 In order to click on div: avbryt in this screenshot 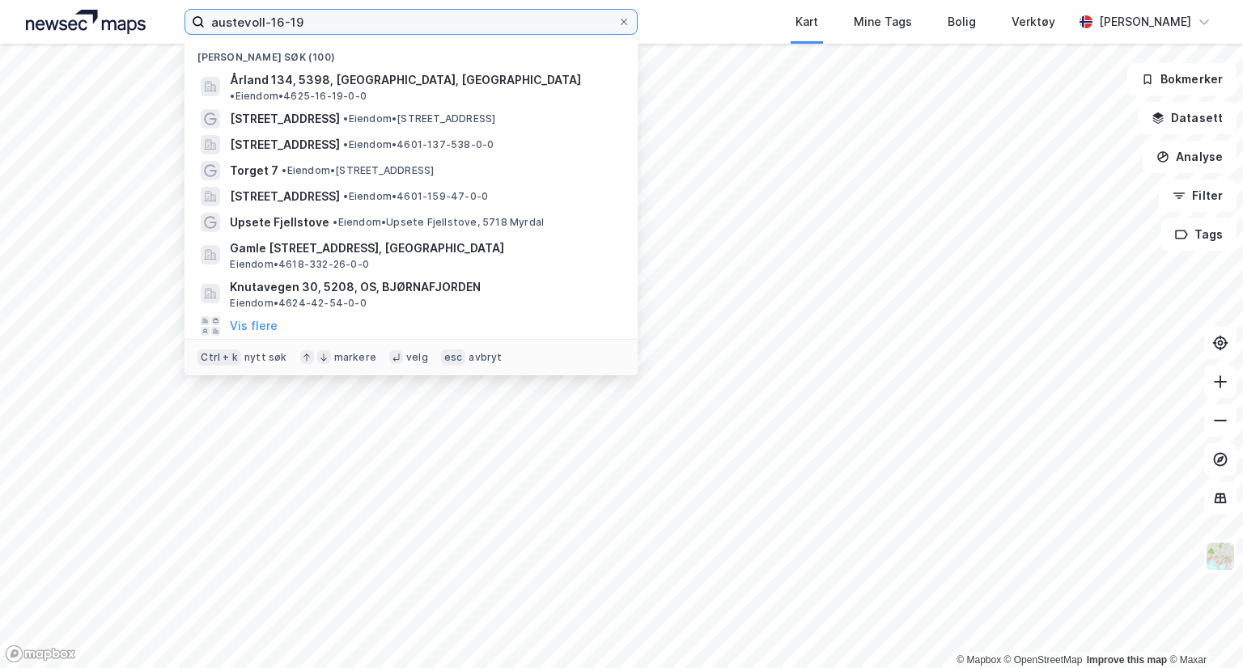, I will do `click(485, 358)`.